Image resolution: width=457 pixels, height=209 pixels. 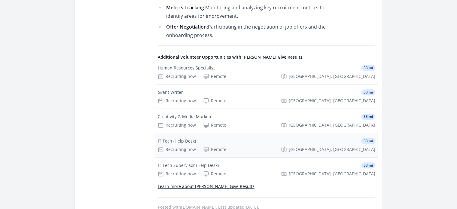 What do you see at coordinates (186, 68) in the screenshot?
I see `div: Human Resources Specialist` at bounding box center [186, 68].